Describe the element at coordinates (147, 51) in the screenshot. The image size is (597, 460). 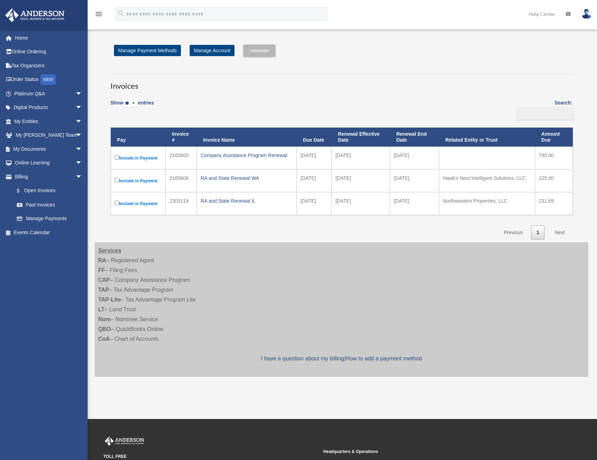
I see `a: Manage Payment Methods` at that location.